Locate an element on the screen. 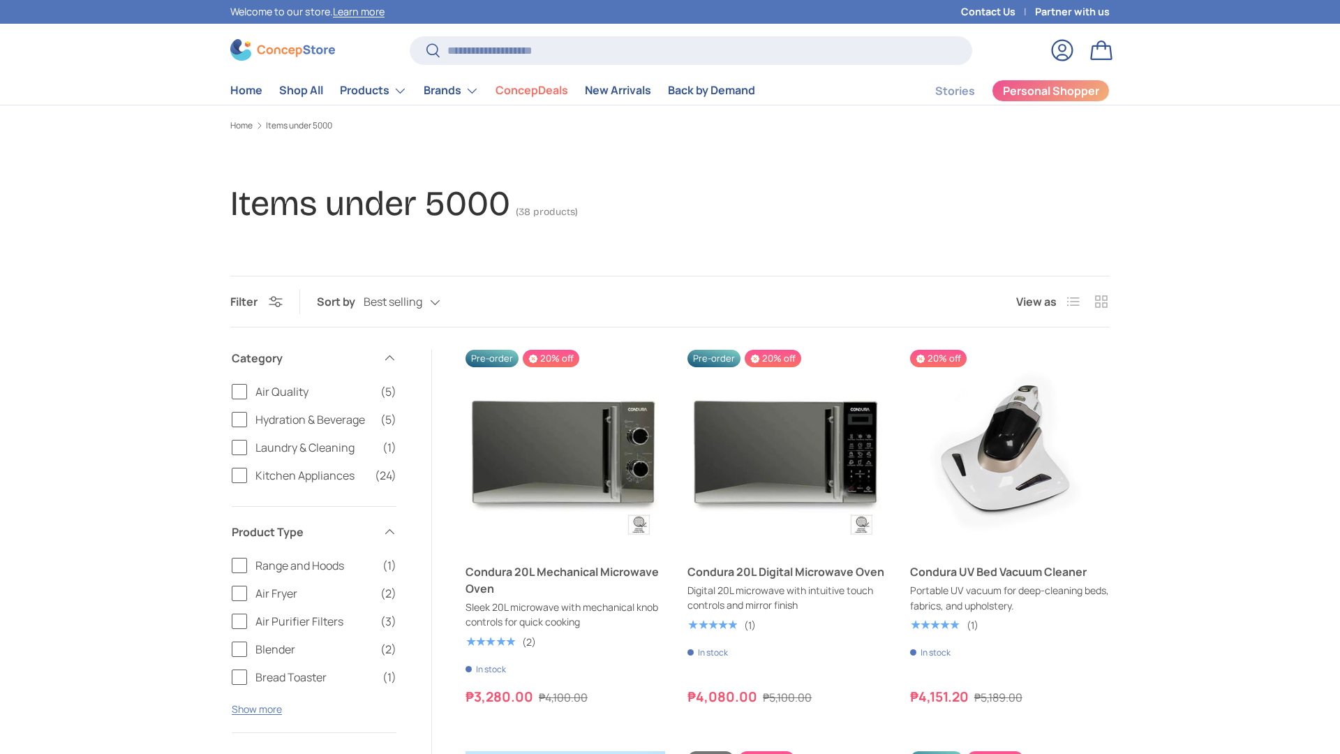 This screenshot has width=1340, height=754. h1: Items under 5000 is located at coordinates (370, 203).